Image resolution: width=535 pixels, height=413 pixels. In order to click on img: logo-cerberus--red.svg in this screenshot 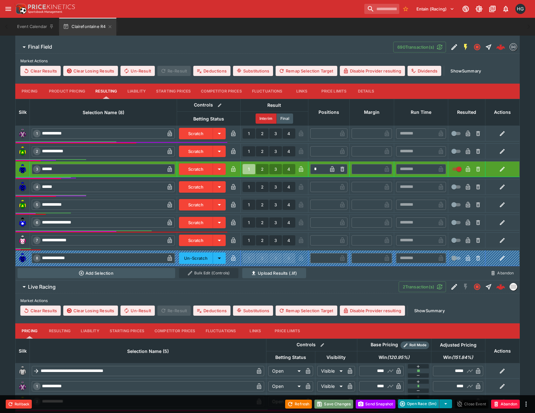, I will do `click(501, 287)`.